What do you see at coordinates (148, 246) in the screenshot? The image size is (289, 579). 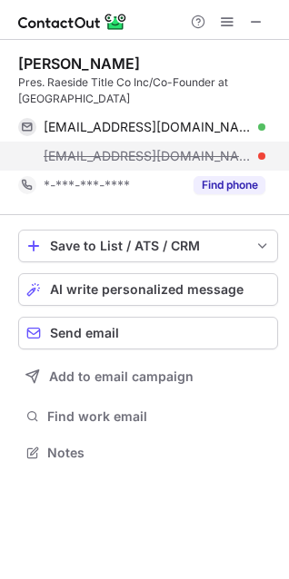 I see `div: Save to List / ATS / CRM` at bounding box center [148, 246].